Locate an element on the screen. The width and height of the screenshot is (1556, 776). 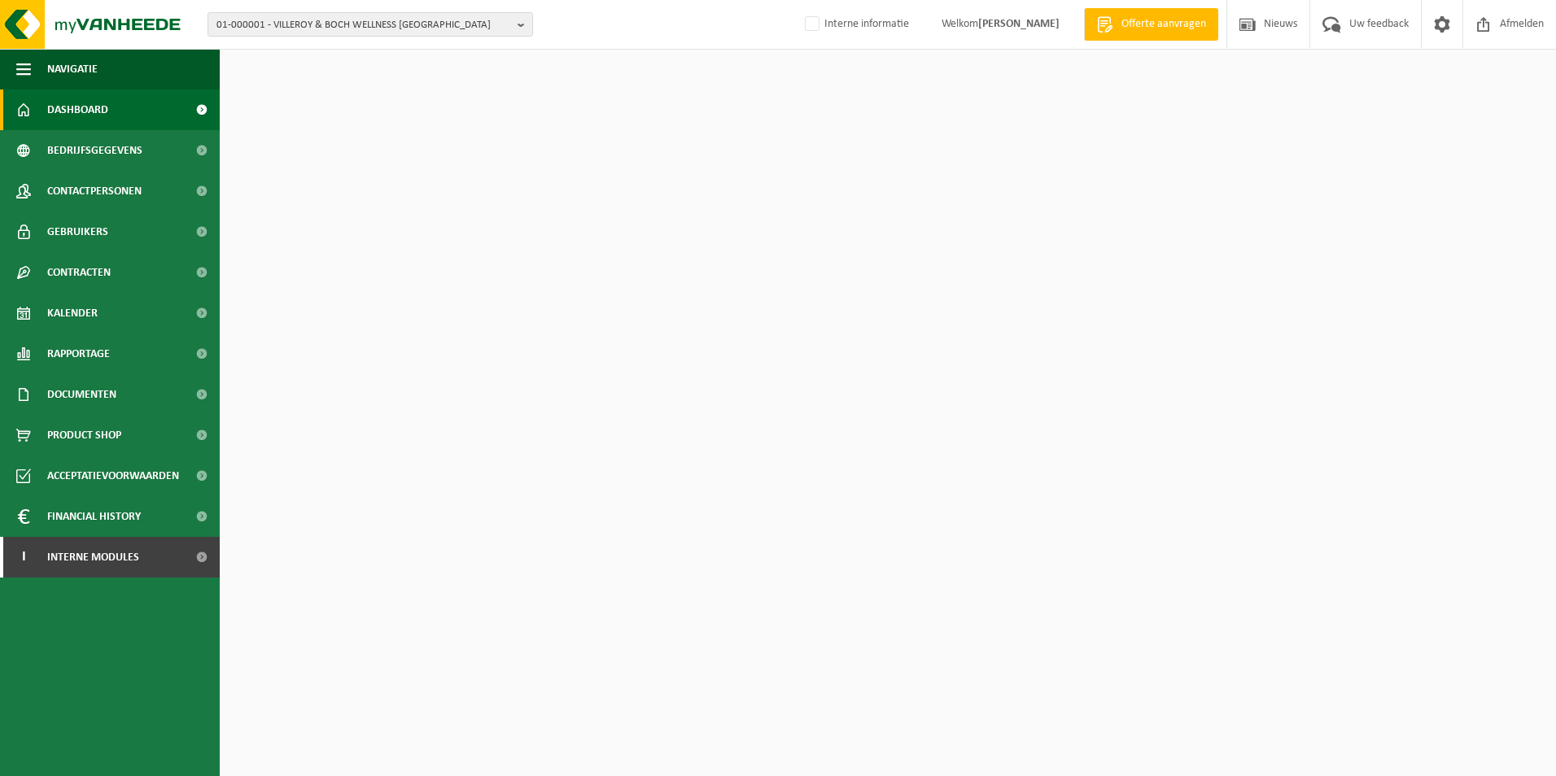
span: Kalender is located at coordinates (72, 313).